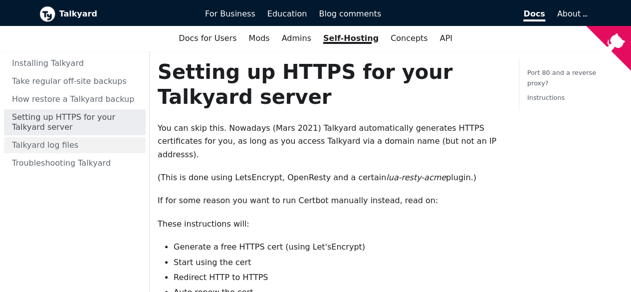 This screenshot has width=631, height=292. Describe the element at coordinates (330, 84) in the screenshot. I see `h1: Setting up HTTPS for your Talkyard server` at that location.